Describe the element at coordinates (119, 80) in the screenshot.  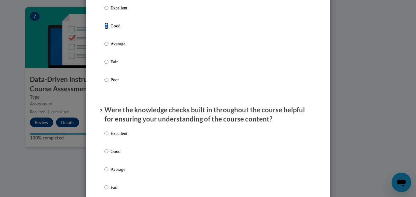
I see `p: Poor` at that location.